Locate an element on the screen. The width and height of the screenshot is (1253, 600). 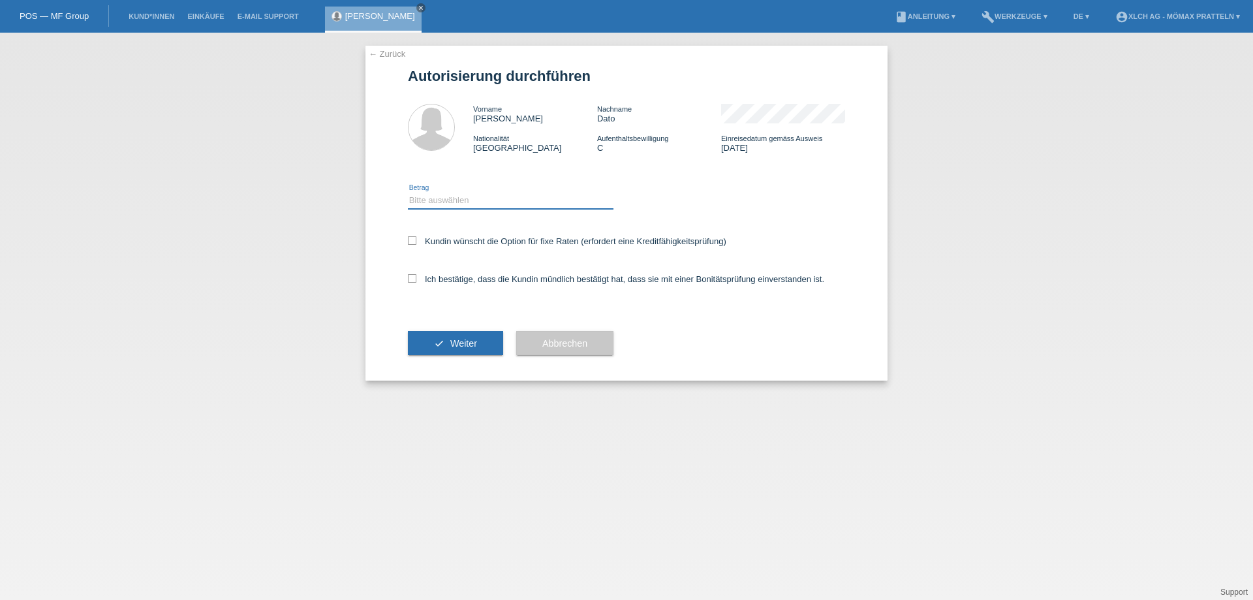
a: E-Mail Support is located at coordinates (268, 16).